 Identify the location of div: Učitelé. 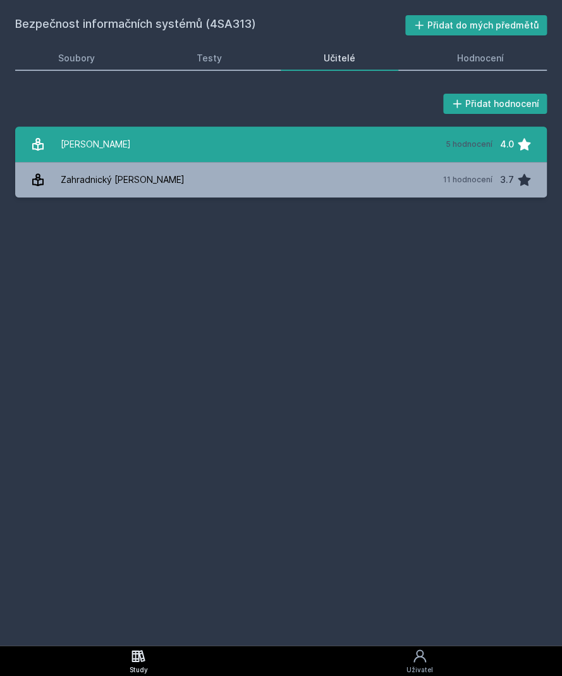
(340, 58).